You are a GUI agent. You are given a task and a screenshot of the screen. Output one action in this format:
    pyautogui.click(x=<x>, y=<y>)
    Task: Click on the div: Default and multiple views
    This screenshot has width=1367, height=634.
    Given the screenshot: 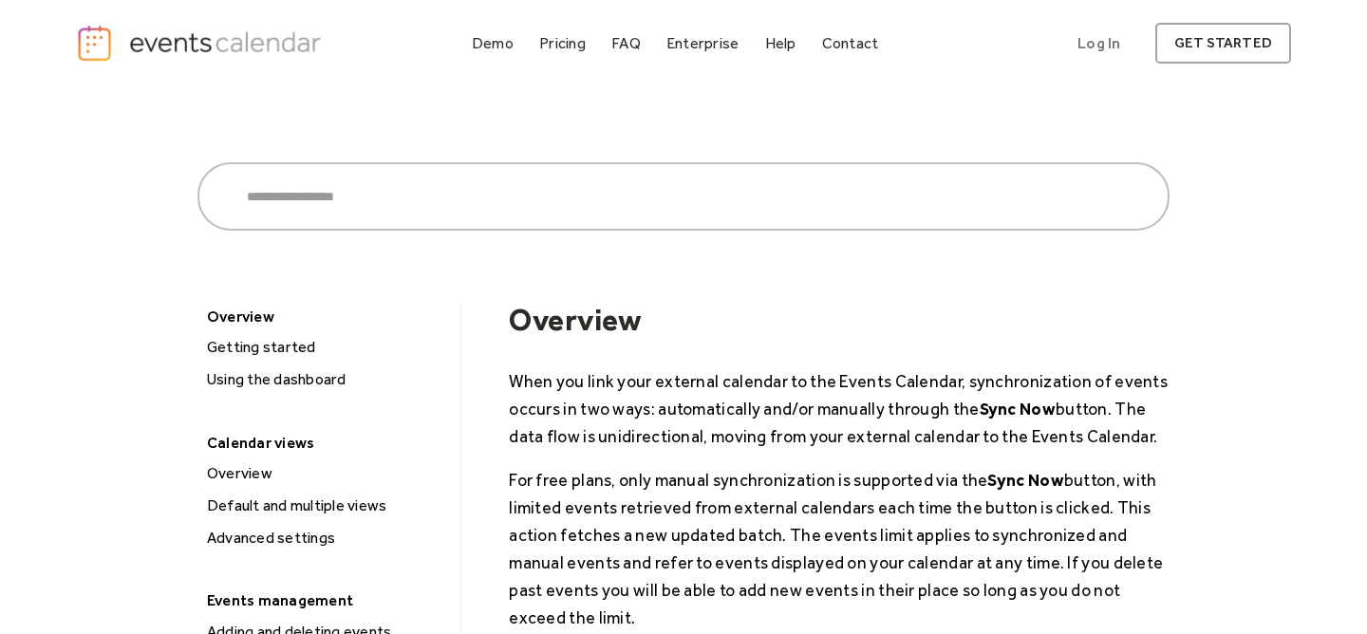 What is the action you would take?
    pyautogui.click(x=327, y=506)
    